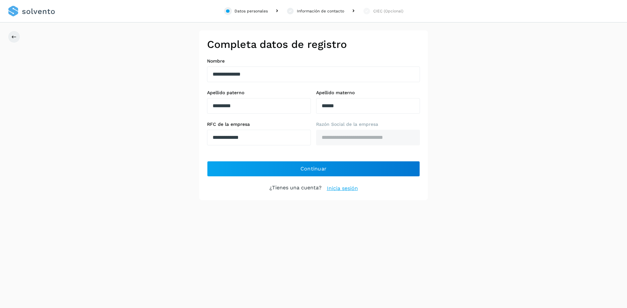 The height and width of the screenshot is (308, 627). What do you see at coordinates (259, 124) in the screenshot?
I see `label: RFC de la empresa` at bounding box center [259, 124].